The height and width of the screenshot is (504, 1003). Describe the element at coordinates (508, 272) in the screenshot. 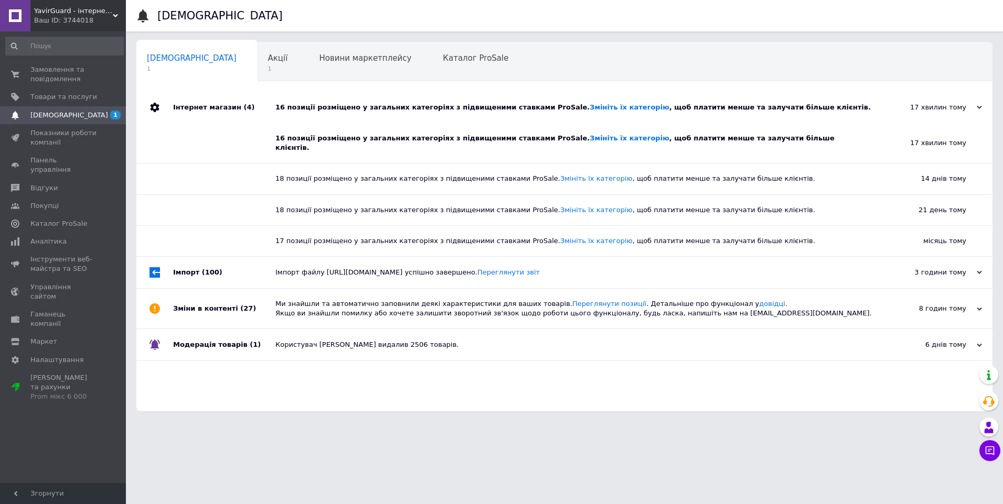

I see `a: Переглянути звіт` at that location.